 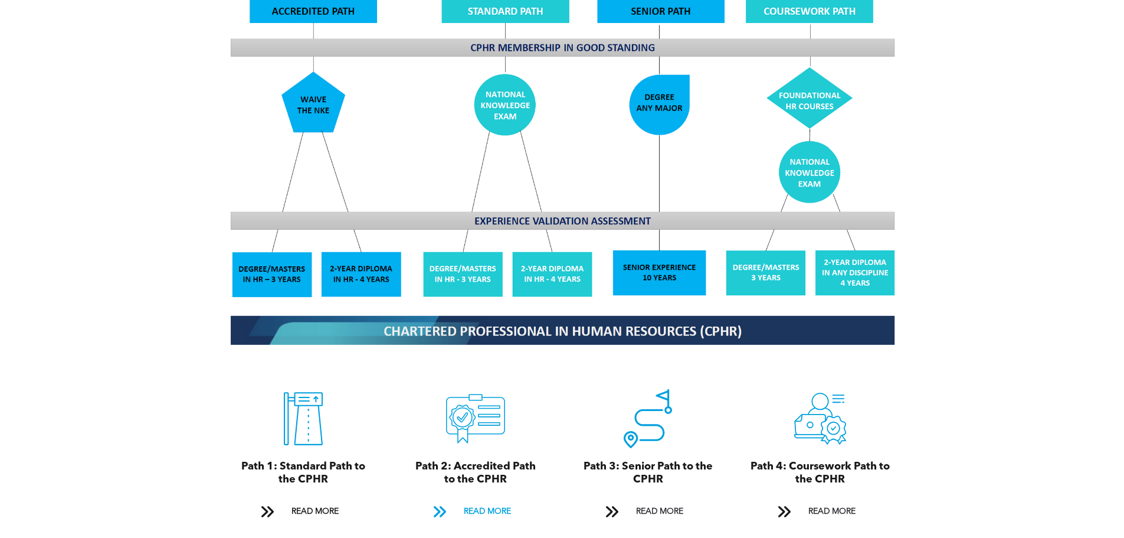 I want to click on span: Path 1: Standard Path to the CPHR, so click(x=303, y=473).